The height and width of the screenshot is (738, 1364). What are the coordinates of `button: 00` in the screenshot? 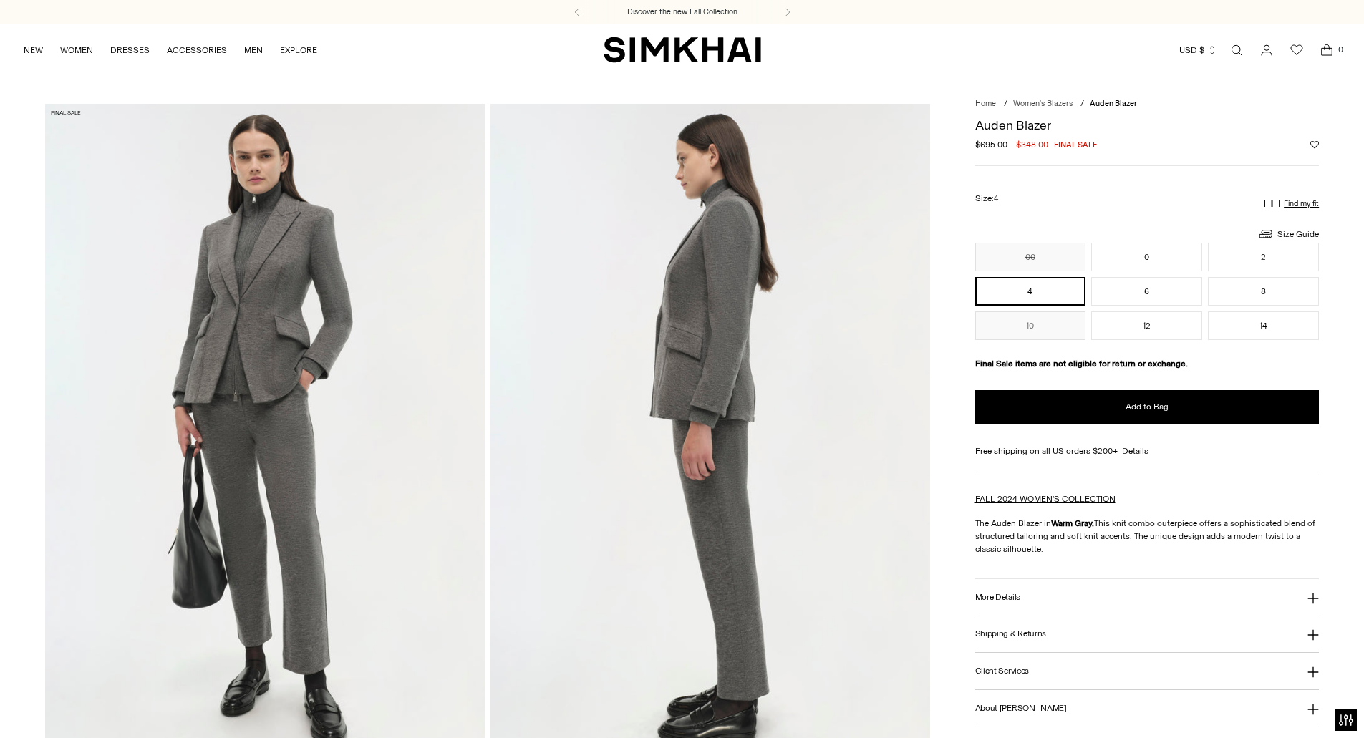 It's located at (1030, 257).